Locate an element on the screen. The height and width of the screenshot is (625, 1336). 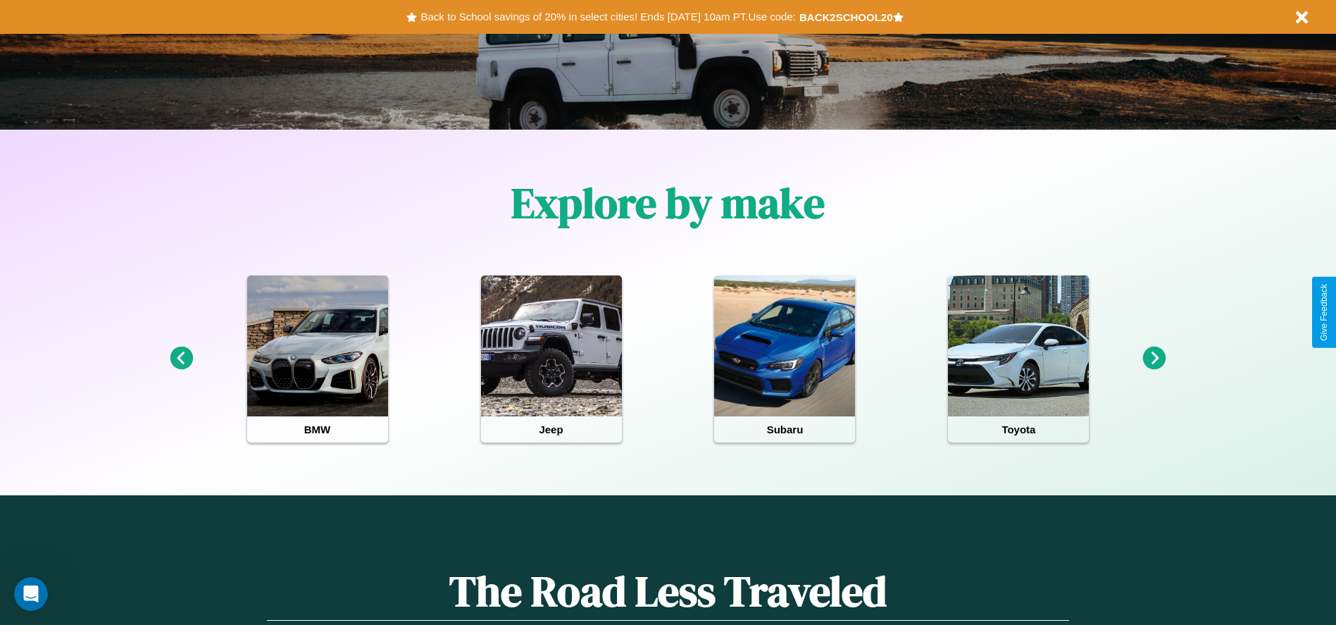
h4: Toyota is located at coordinates (1019, 429).